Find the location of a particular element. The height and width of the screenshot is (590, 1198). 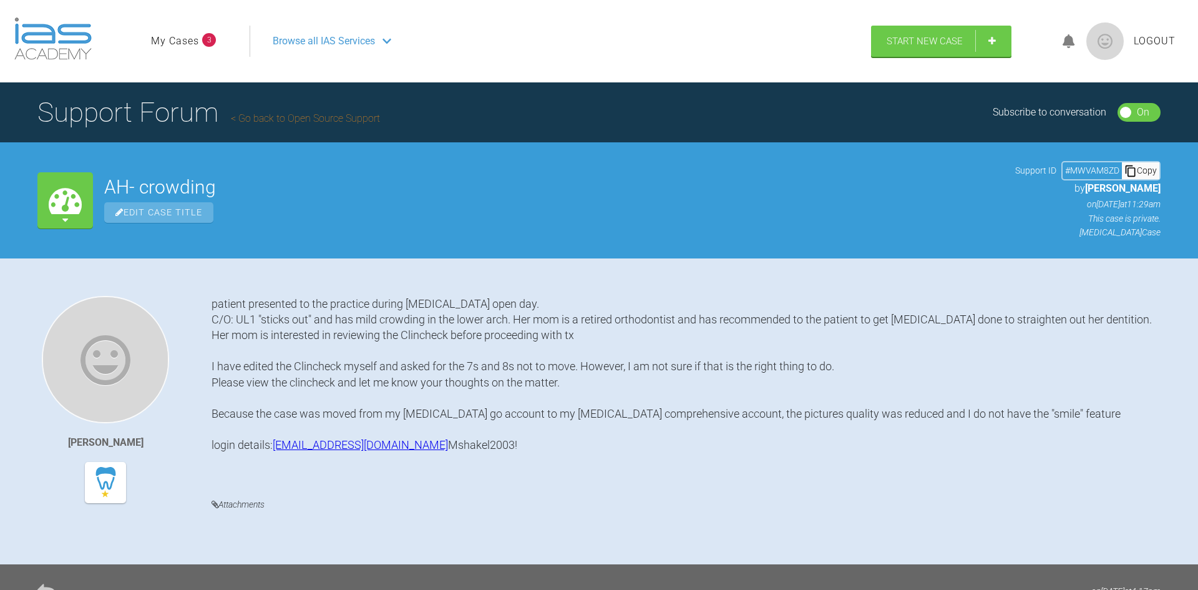

div: Copy is located at coordinates (1141, 170).